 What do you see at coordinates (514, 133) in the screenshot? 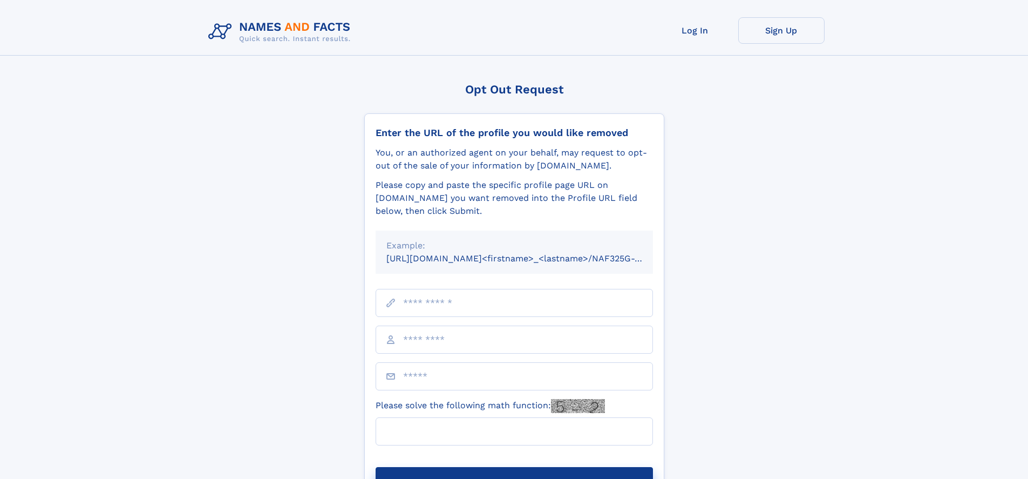
I see `div: Enter the URL of the profile you would like removed` at bounding box center [514, 133].